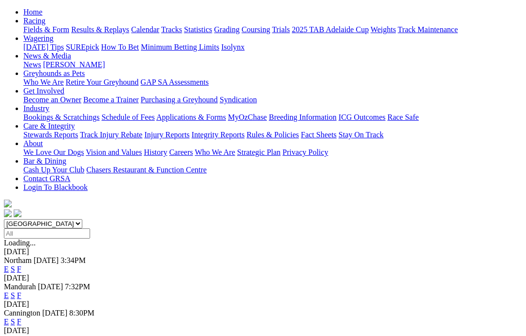 Image resolution: width=526 pixels, height=336 pixels. What do you see at coordinates (19, 243) in the screenshot?
I see `span: Loading...` at bounding box center [19, 243].